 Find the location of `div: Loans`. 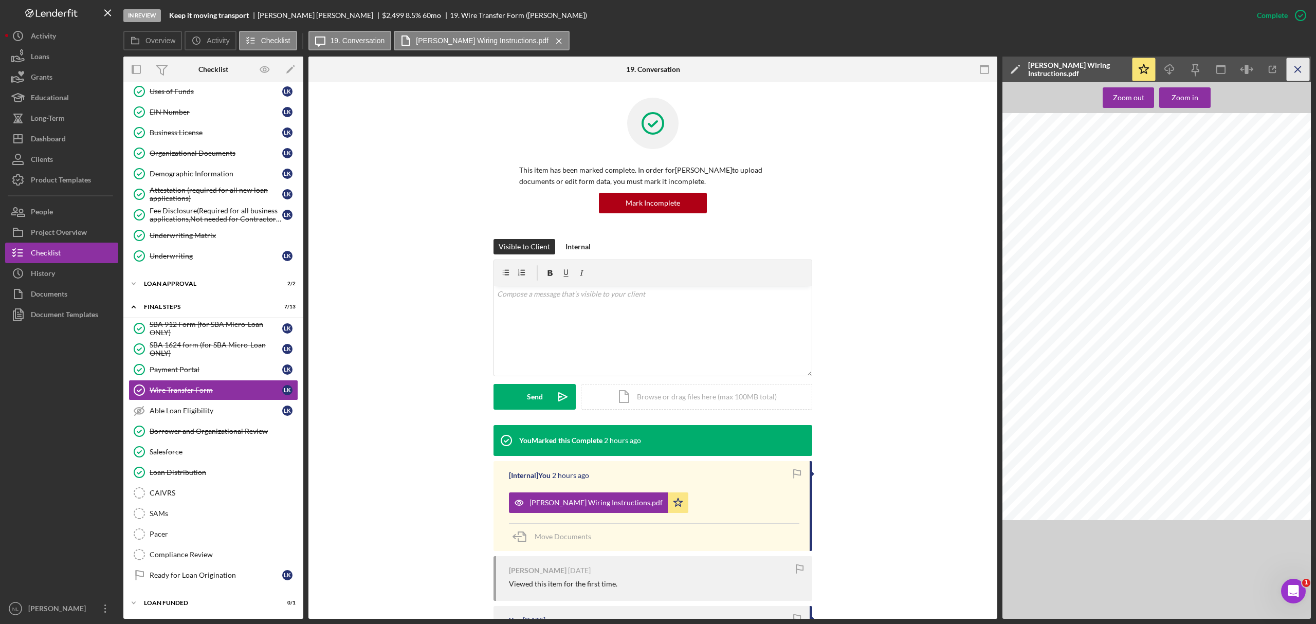

div: Loans is located at coordinates (40, 58).